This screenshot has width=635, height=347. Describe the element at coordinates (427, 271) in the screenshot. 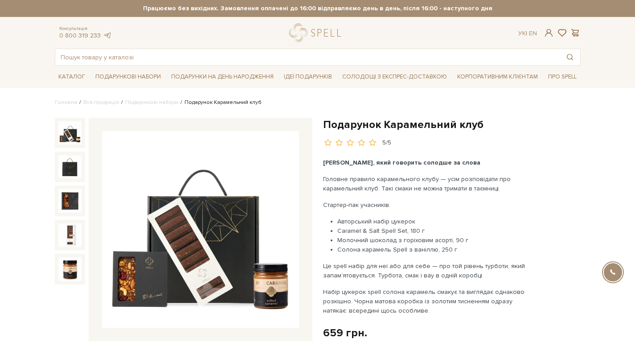

I see `p: Це spell набір для неї або для себе — про той рівень турботи, який запам’ятовується. Турбота, сма...` at that location.